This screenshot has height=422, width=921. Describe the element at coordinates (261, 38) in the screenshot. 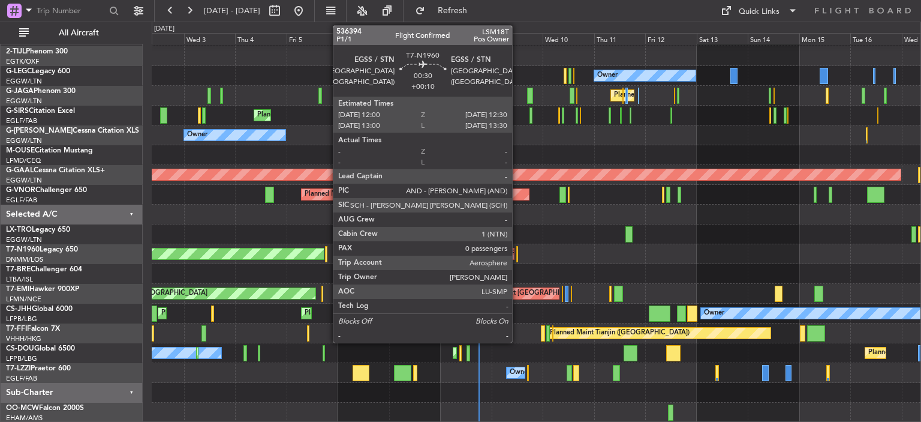

I see `div: Thu 4` at that location.